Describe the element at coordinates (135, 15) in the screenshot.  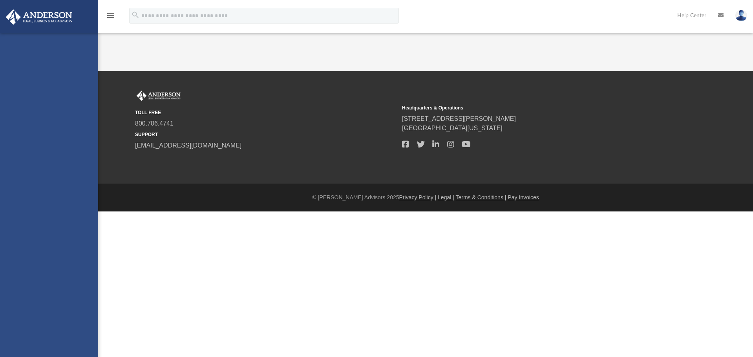
I see `i: search` at that location.